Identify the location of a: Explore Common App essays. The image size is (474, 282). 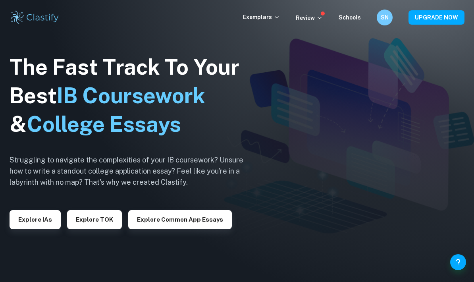
(180, 219).